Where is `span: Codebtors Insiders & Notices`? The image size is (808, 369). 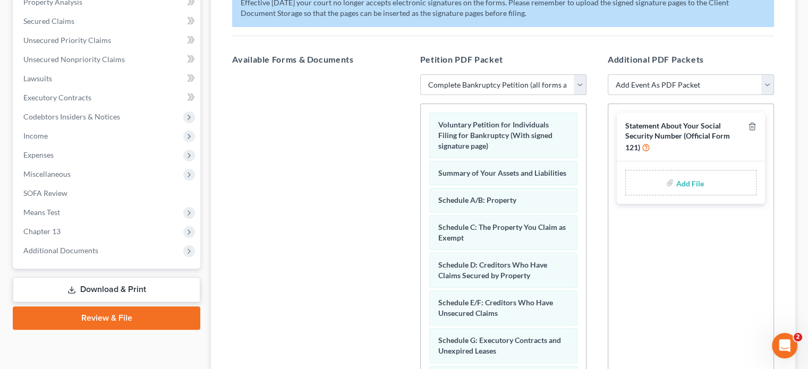 span: Codebtors Insiders & Notices is located at coordinates (72, 116).